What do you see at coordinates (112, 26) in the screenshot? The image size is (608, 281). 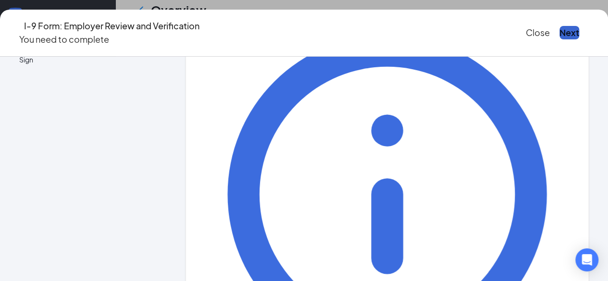 I see `h4: I-9 Form: Employer Review and Verification` at bounding box center [112, 26].